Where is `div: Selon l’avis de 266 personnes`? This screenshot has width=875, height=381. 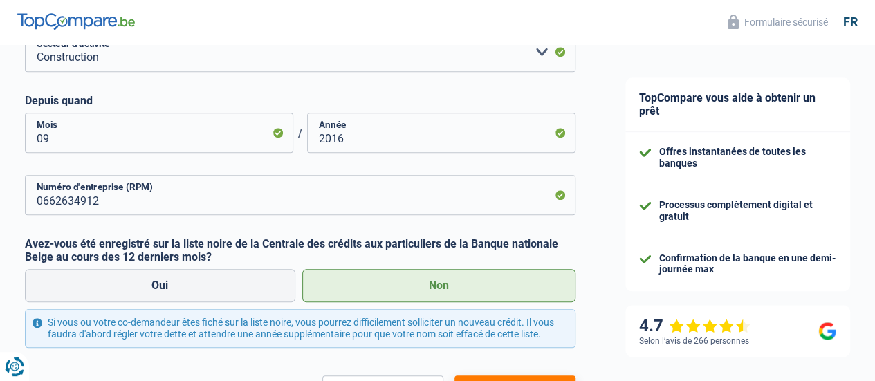 div: Selon l’avis de 266 personnes is located at coordinates (694, 341).